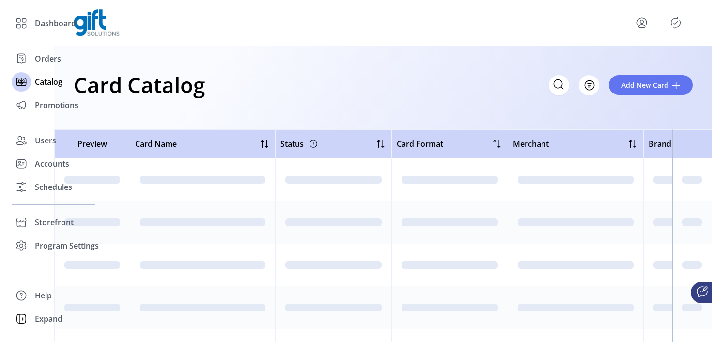 The image size is (712, 342). Describe the element at coordinates (676, 23) in the screenshot. I see `button: Publisher Panel` at that location.